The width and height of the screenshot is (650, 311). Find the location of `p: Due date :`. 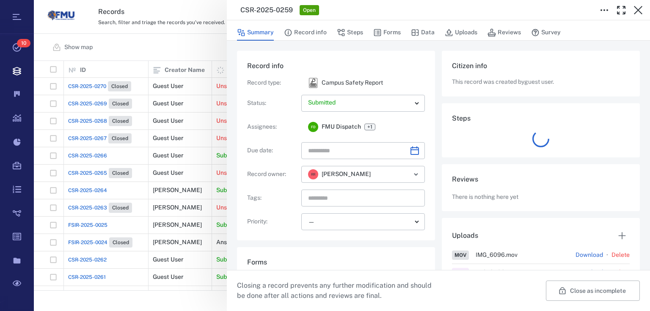

p: Due date : is located at coordinates (273, 151).